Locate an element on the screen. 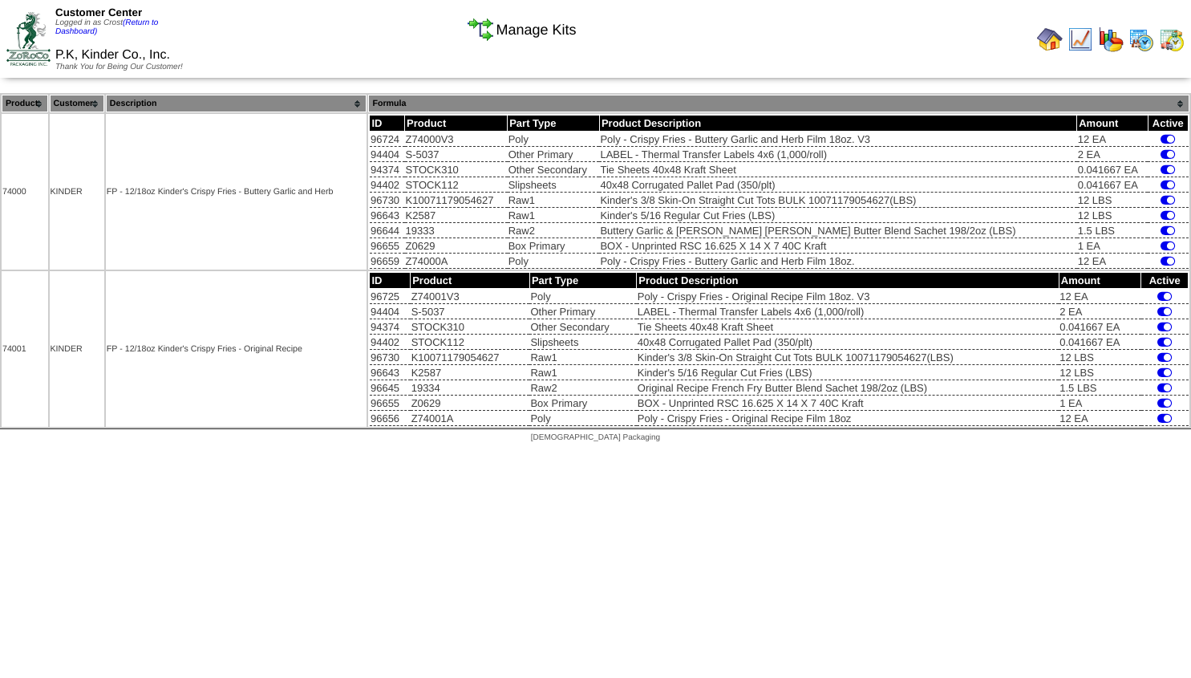  td: BOX - Unprinted RSC 16.625 X 14 X 7 40C Kraft is located at coordinates (837, 245).